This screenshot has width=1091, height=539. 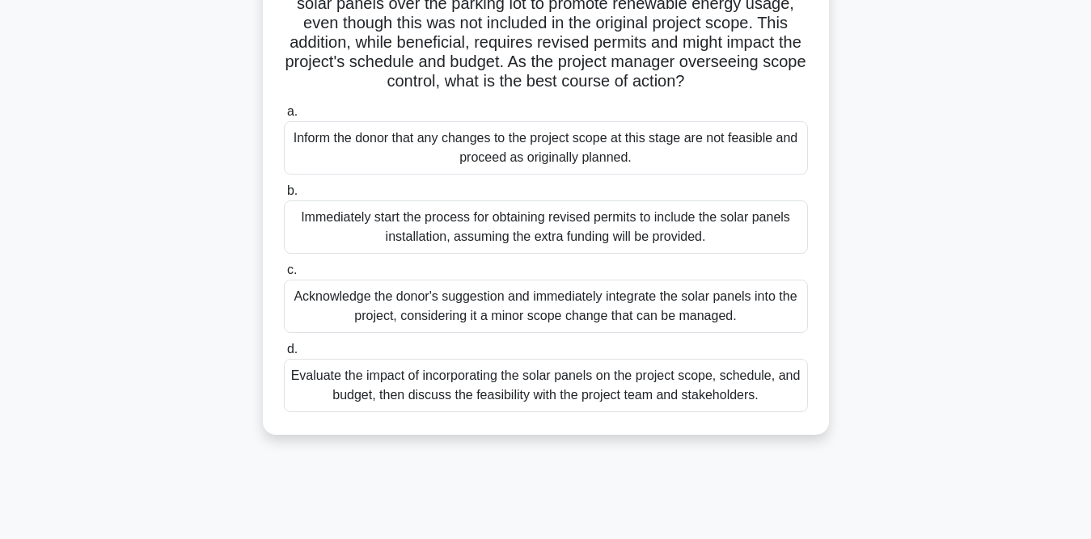 I want to click on div: Immediately start the process for obtaining revised permits to include the solar panels installat..., so click(x=546, y=227).